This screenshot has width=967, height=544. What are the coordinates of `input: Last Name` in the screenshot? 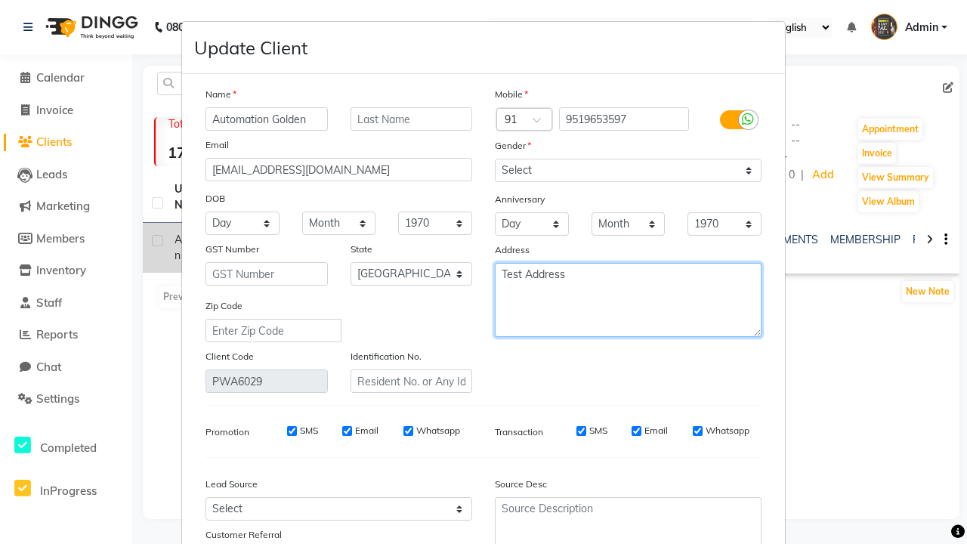 It's located at (412, 119).